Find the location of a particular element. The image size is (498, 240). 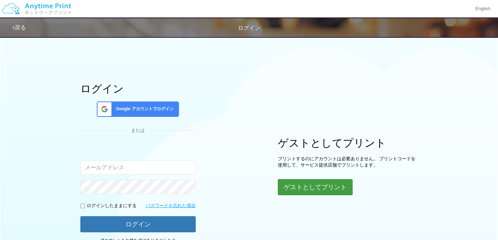

div: または is located at coordinates (138, 130).